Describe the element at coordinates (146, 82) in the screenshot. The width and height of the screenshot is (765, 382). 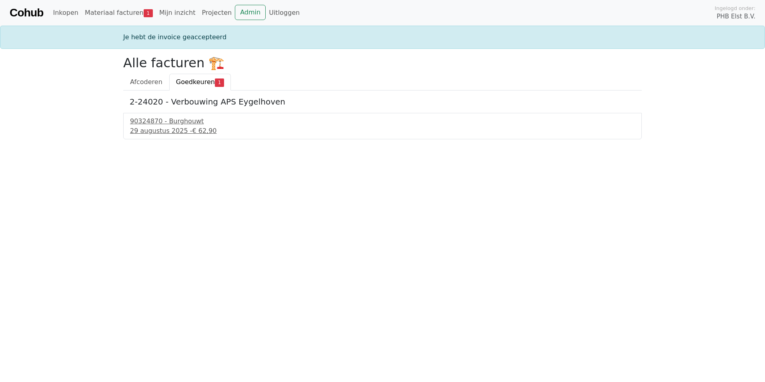
I see `a: Afcoderen` at that location.